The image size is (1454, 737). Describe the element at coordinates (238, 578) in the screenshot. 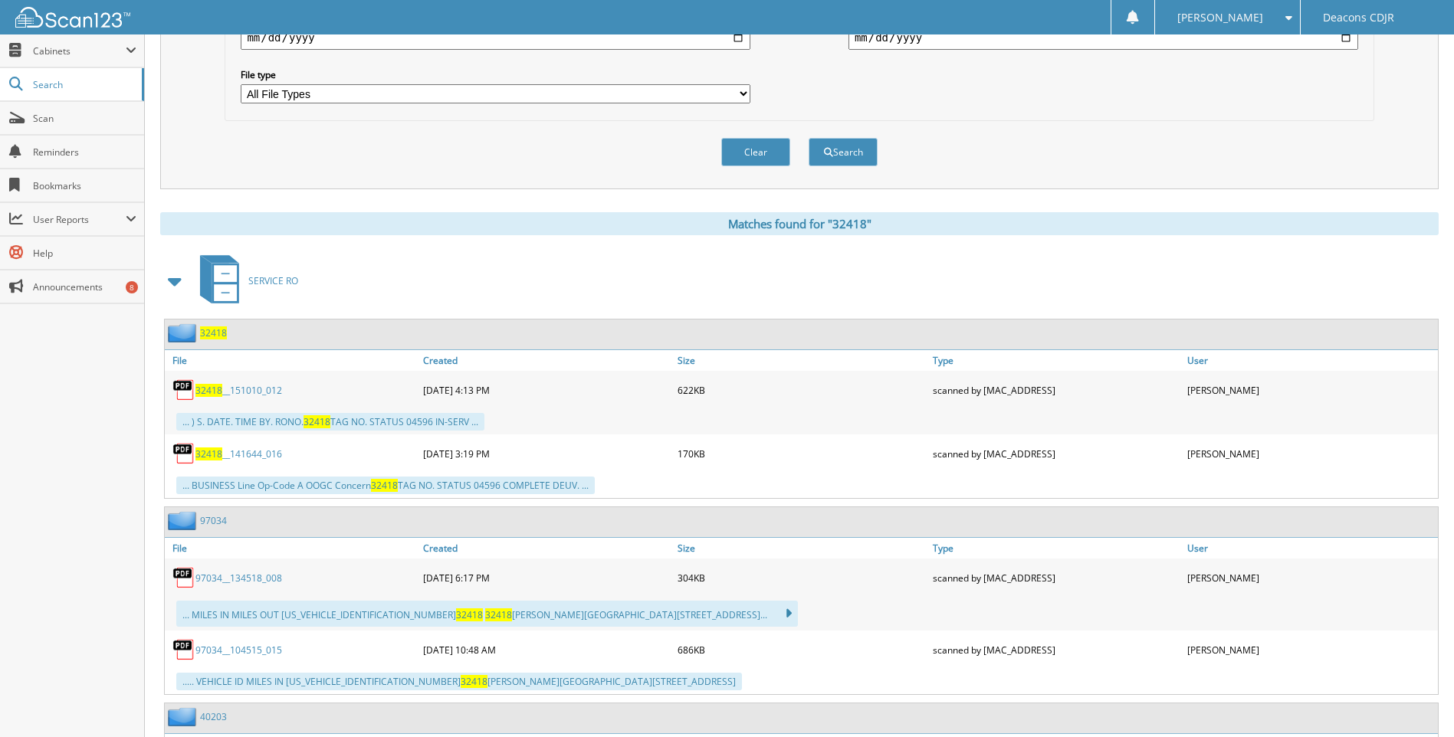

I see `a: 97034__134518_008` at that location.